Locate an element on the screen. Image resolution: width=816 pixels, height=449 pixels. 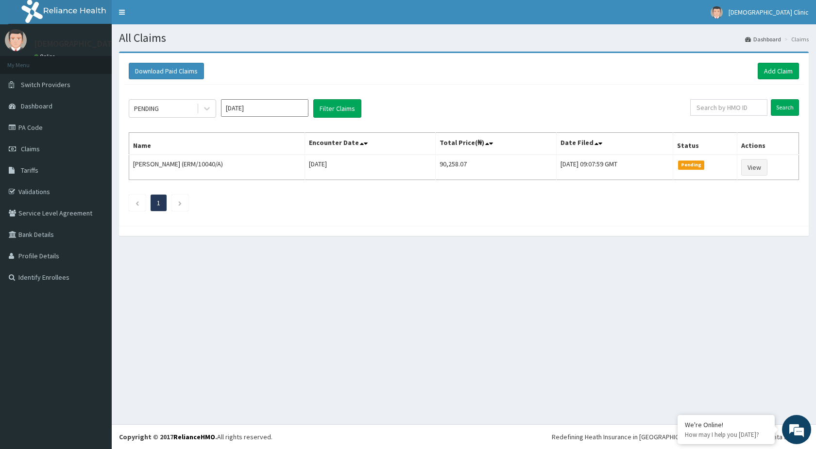
div: We're Online! is located at coordinates (727, 424).